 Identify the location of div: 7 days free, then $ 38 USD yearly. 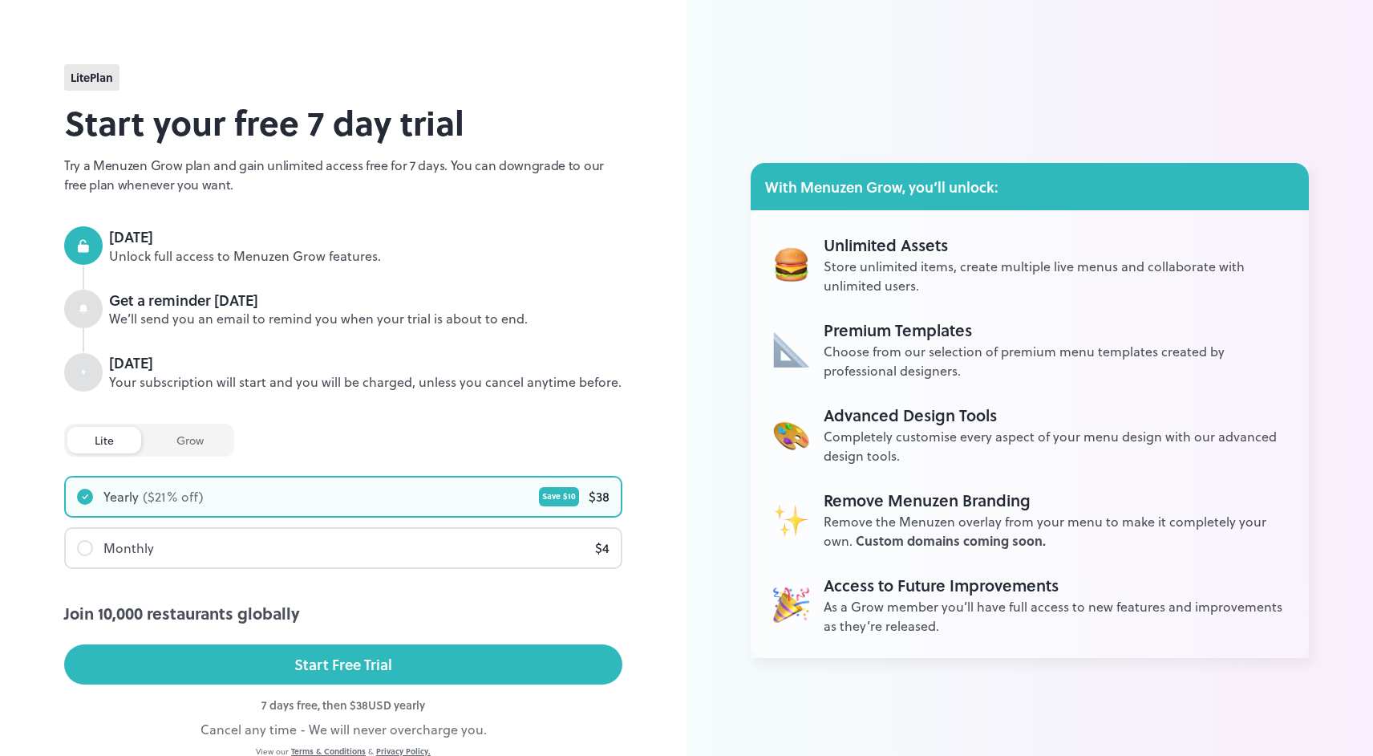
(343, 704).